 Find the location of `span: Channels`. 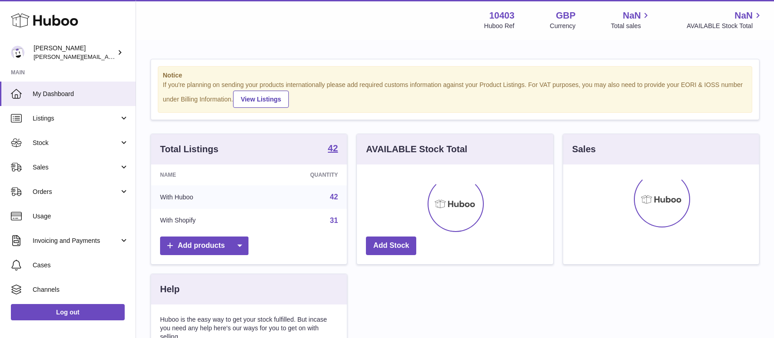

span: Channels is located at coordinates (81, 290).